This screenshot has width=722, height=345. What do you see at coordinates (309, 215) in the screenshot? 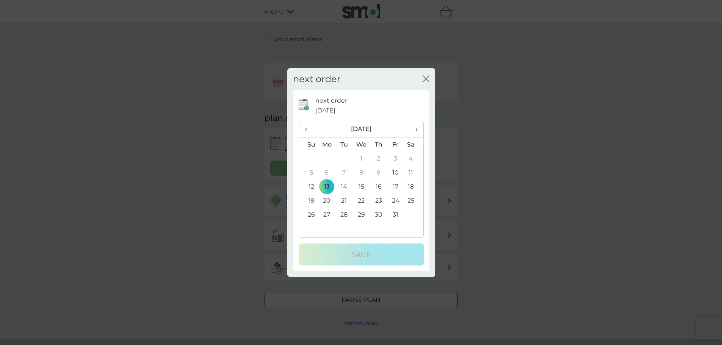
I see `td: 26` at bounding box center [309, 215].